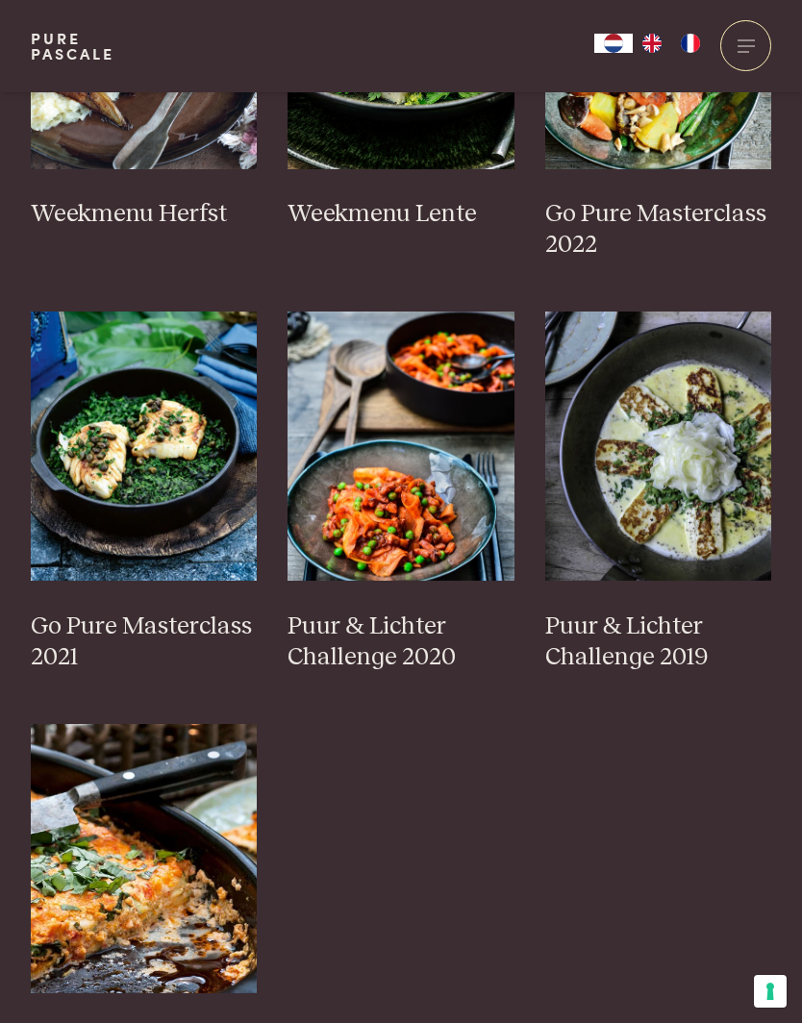 The image size is (802, 1023). What do you see at coordinates (72, 46) in the screenshot?
I see `a: PurePascale` at bounding box center [72, 46].